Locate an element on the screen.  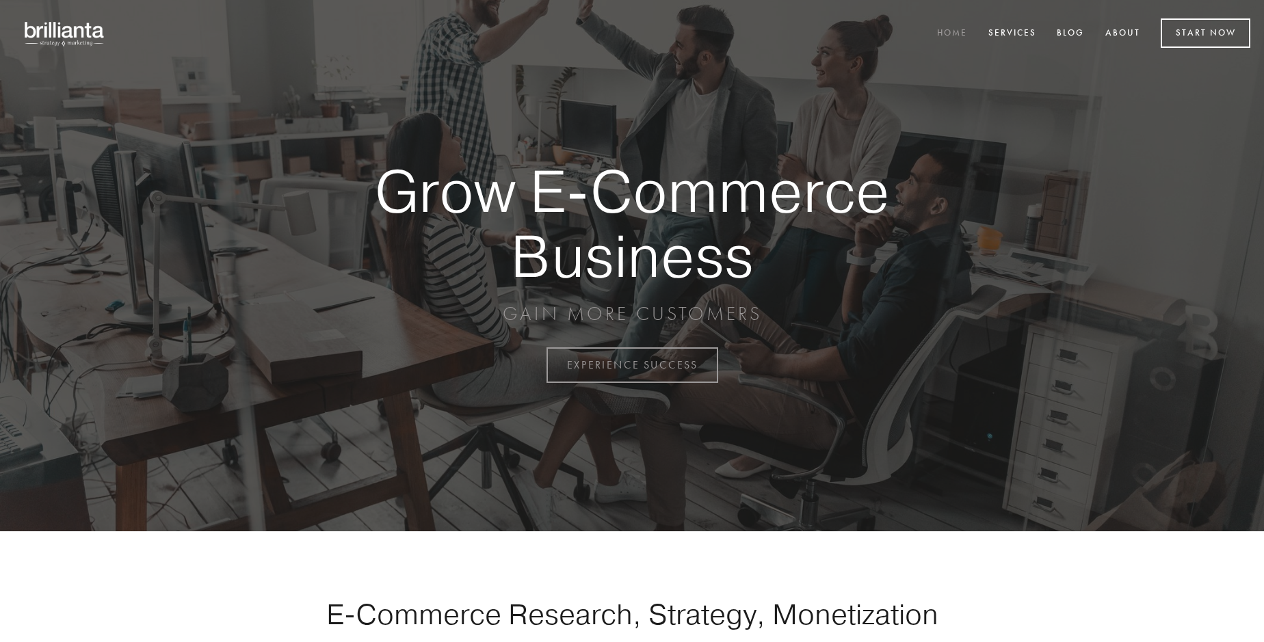
strong: Grow E-Commerce Business is located at coordinates (632, 223).